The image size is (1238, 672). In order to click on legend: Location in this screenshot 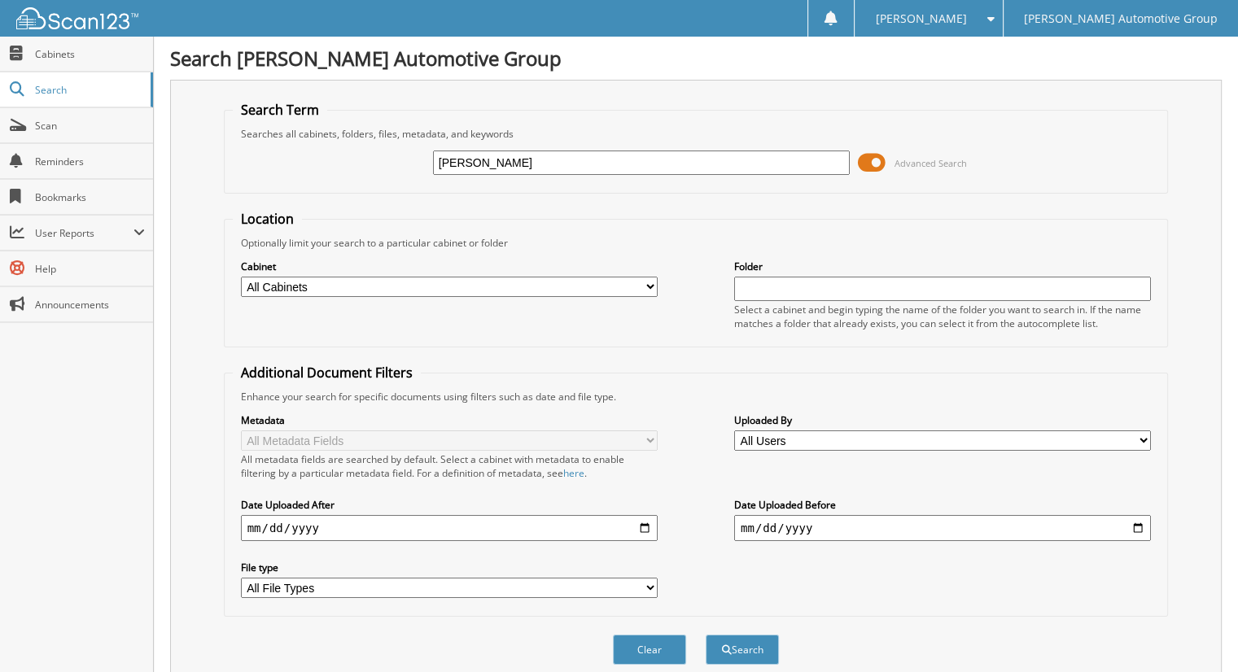, I will do `click(267, 219)`.